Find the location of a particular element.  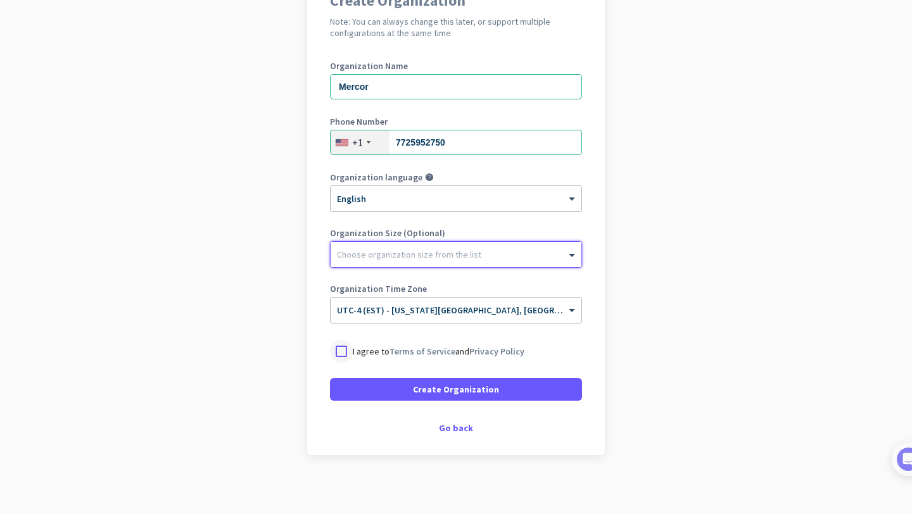

div: +1 is located at coordinates (357, 142).